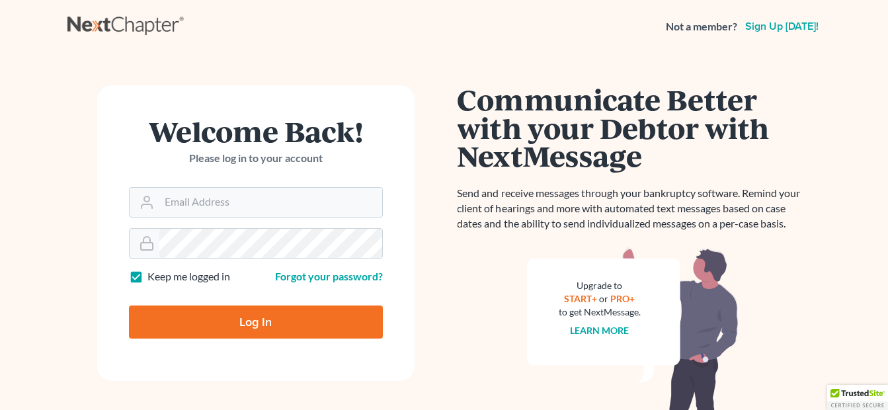 The height and width of the screenshot is (410, 888). I want to click on h1: Communicate Better with your Debtor with NextMessage, so click(633, 128).